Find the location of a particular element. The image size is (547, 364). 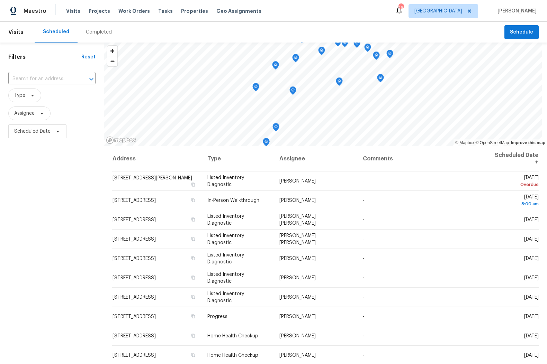

a: Mapbox homepage is located at coordinates (121, 140).